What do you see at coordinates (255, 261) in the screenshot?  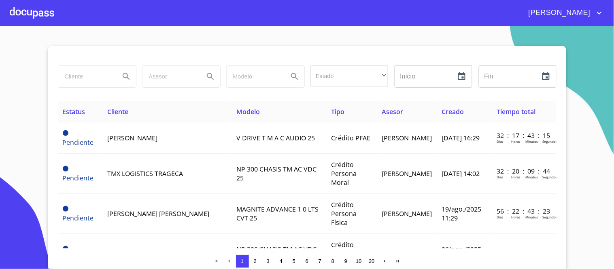 I see `button: 2` at bounding box center [255, 261].